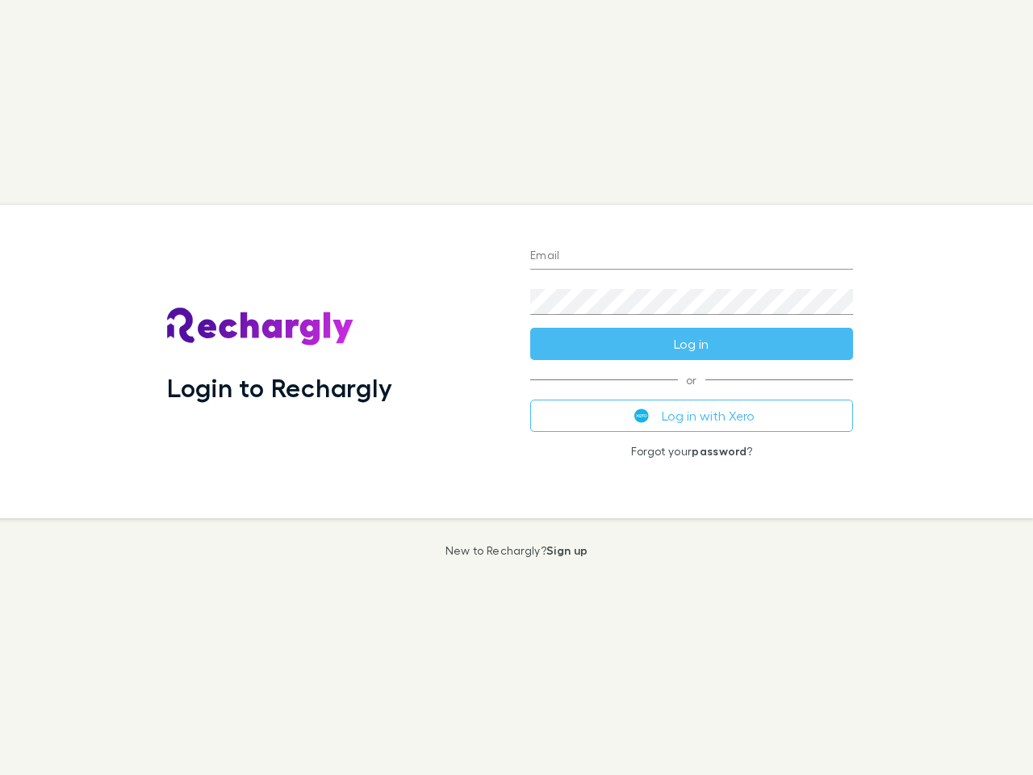  I want to click on img: Xero's logo, so click(642, 416).